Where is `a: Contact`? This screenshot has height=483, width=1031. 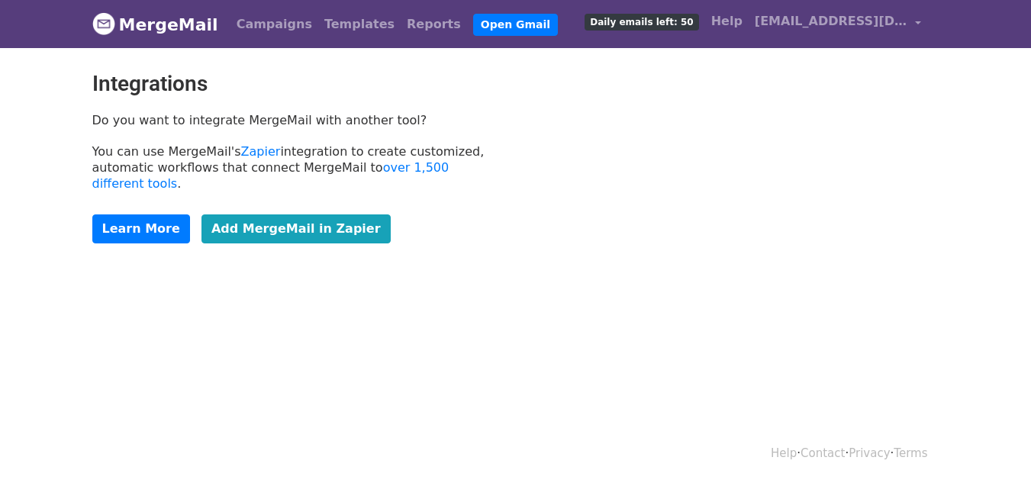
a: Contact is located at coordinates (822, 453).